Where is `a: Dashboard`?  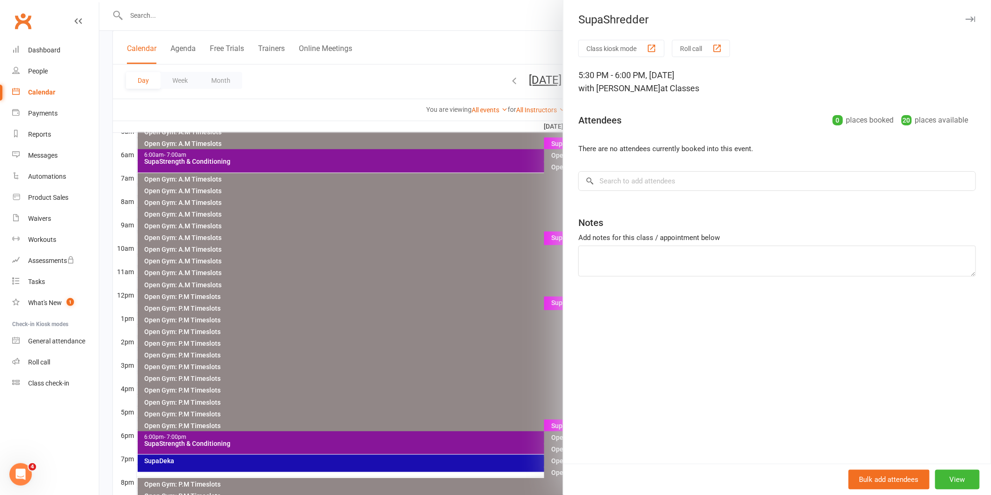 a: Dashboard is located at coordinates (55, 50).